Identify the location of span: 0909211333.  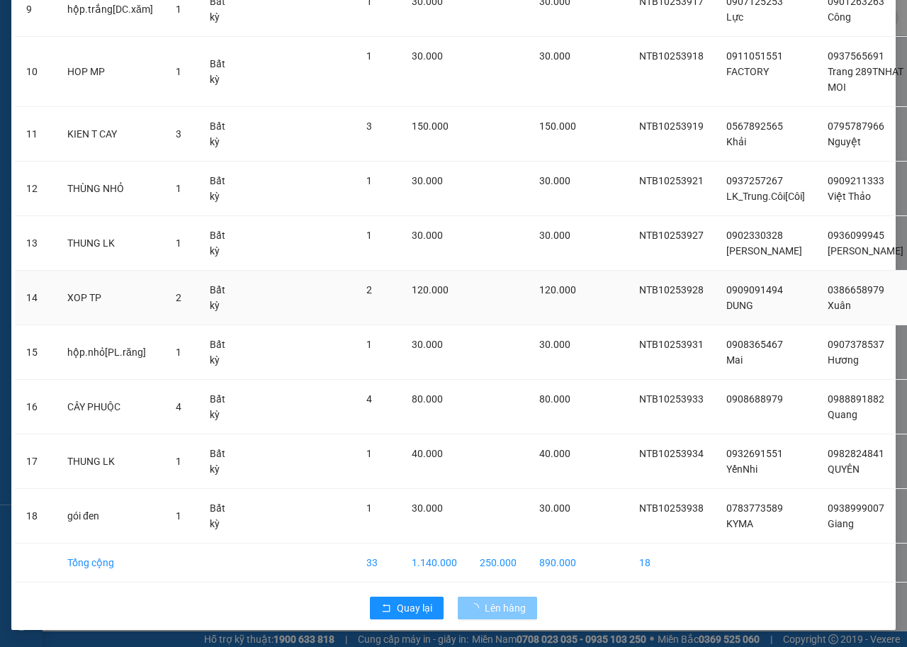
(856, 181).